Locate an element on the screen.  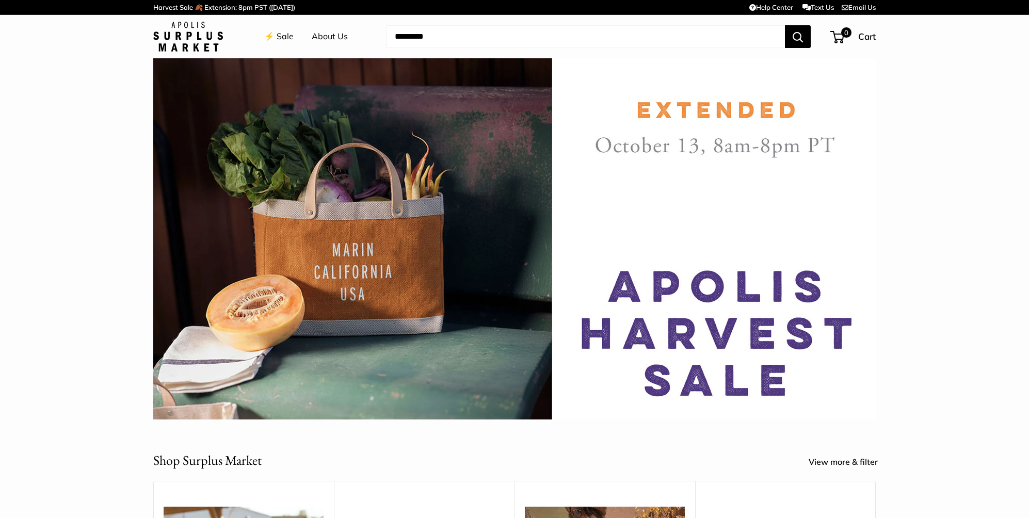
span: 0 is located at coordinates (846, 33).